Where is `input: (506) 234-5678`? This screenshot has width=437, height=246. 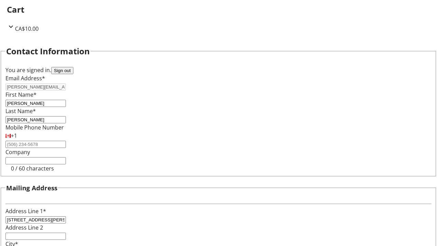 input: (506) 234-5678 is located at coordinates (36, 144).